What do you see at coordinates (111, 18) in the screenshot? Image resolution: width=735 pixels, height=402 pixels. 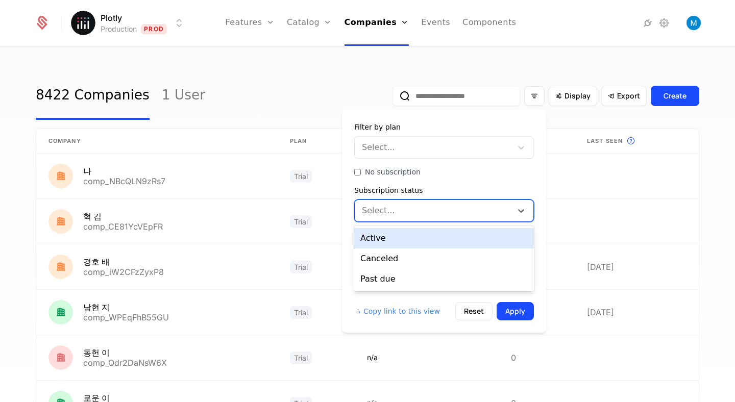 I see `span: Plotly` at bounding box center [111, 18].